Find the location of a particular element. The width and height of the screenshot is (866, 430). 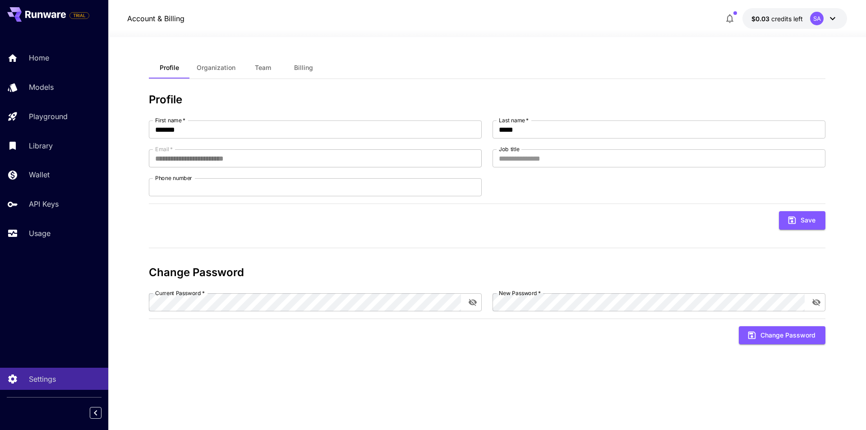

p: Models is located at coordinates (41, 87).